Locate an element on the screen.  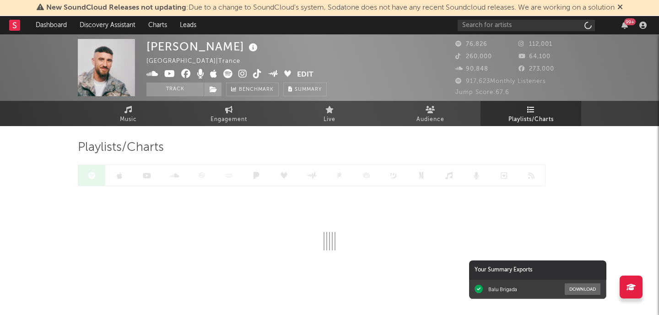
span: 260,000 is located at coordinates (474, 56).